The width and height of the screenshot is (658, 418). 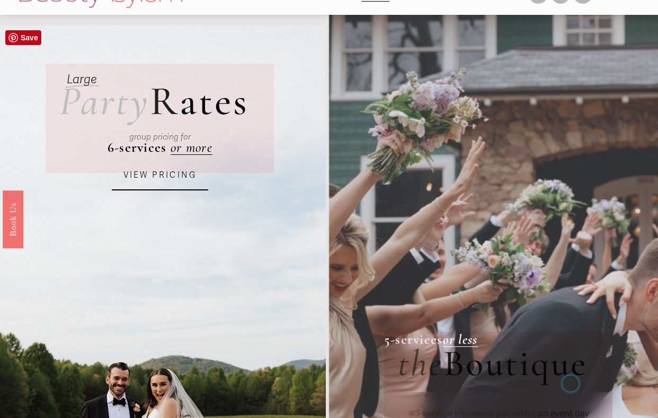 I want to click on a: or less, so click(x=461, y=339).